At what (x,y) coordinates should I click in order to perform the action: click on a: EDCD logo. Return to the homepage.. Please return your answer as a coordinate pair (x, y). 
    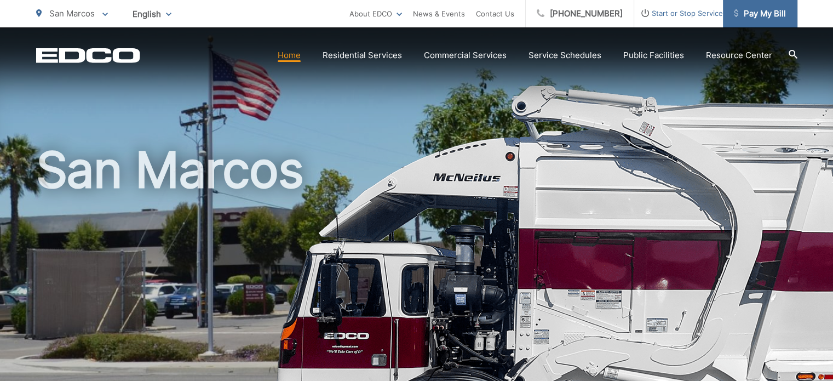
    Looking at the image, I should click on (88, 55).